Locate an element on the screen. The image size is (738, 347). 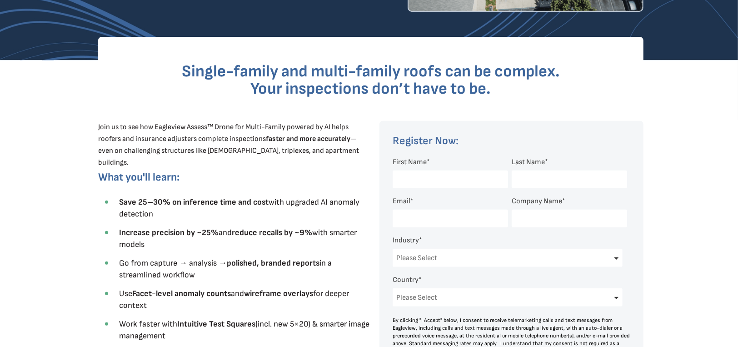
strong: Save 25–30% on inference time and cost is located at coordinates (194, 202).